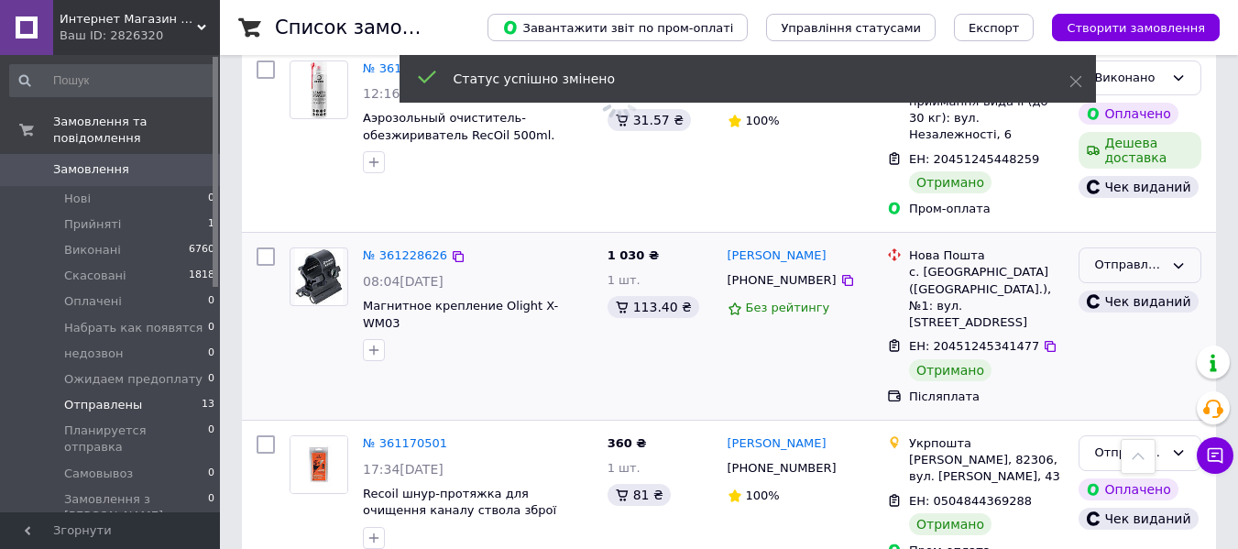 This screenshot has width=1238, height=549. I want to click on div: смт. Линовиця, Пункт приймання-видачі (до 30 кг): вул. Незалежності, 6, so click(986, 110).